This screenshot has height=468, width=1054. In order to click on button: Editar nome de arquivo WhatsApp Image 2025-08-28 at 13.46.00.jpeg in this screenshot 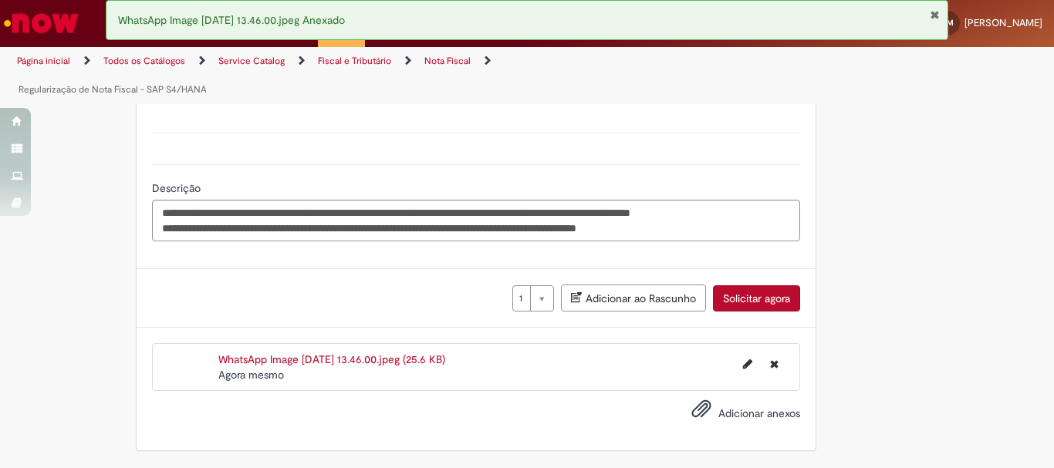, I will do `click(748, 364)`.